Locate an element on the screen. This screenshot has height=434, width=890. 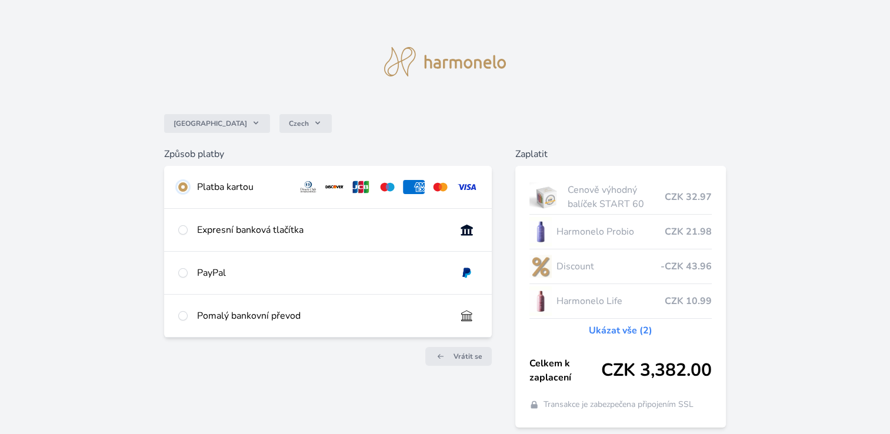
span: Harmonelo Probio is located at coordinates (611, 232).